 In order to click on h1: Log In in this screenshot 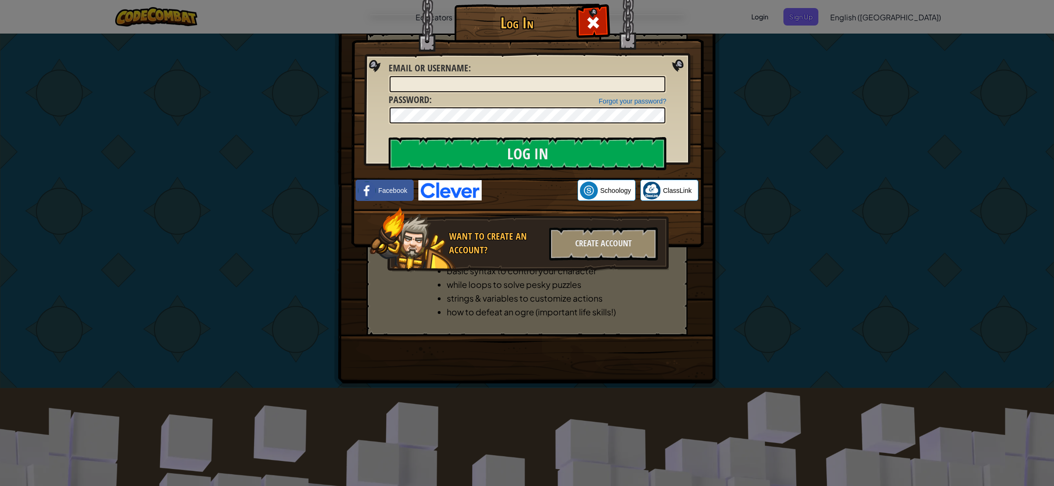, I will do `click(517, 23)`.